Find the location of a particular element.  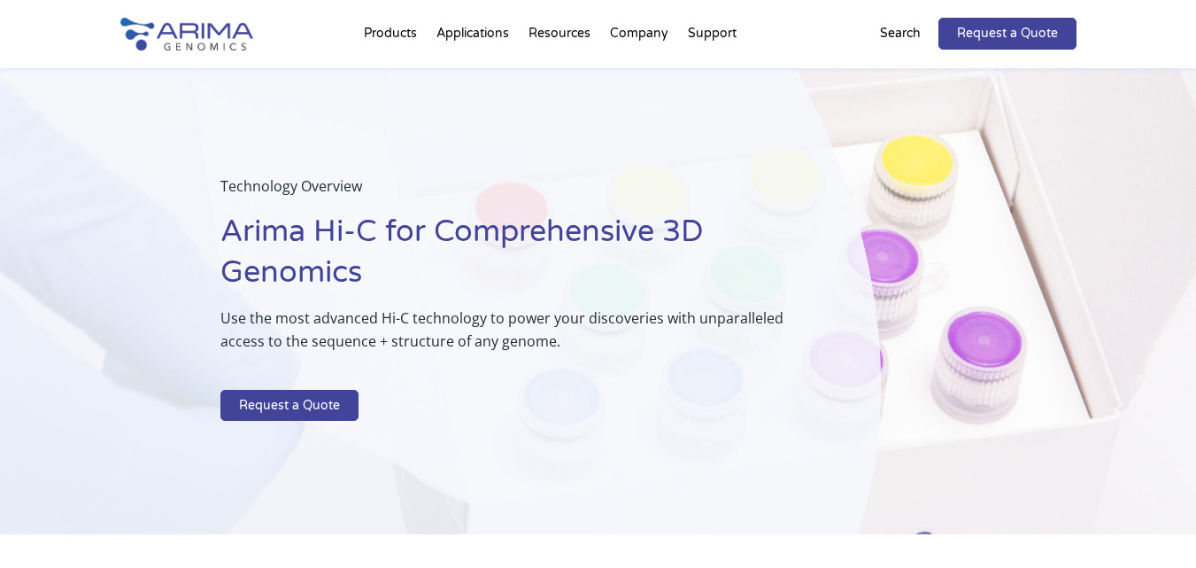

img: Arima-Genomics-logo is located at coordinates (187, 34).